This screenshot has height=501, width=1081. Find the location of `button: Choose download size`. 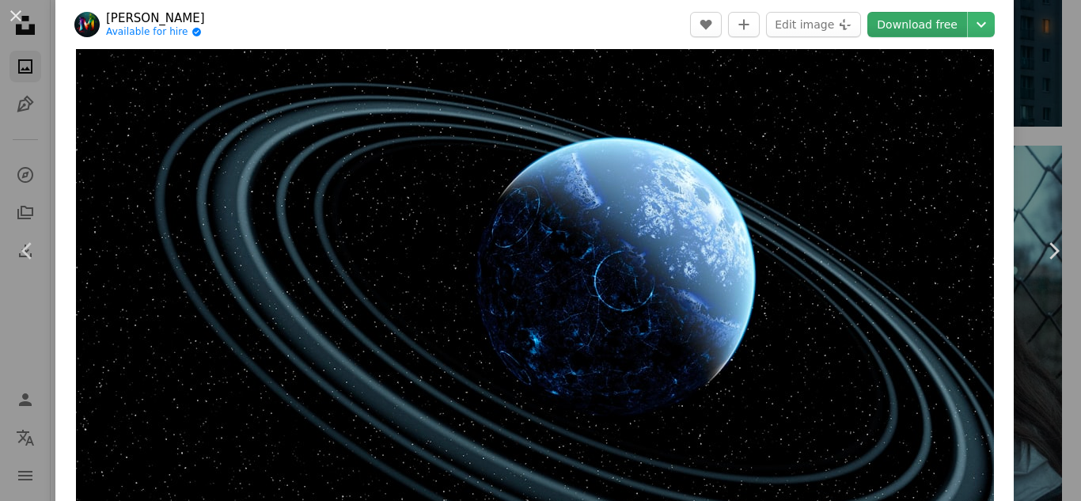

button: Choose download size is located at coordinates (981, 25).